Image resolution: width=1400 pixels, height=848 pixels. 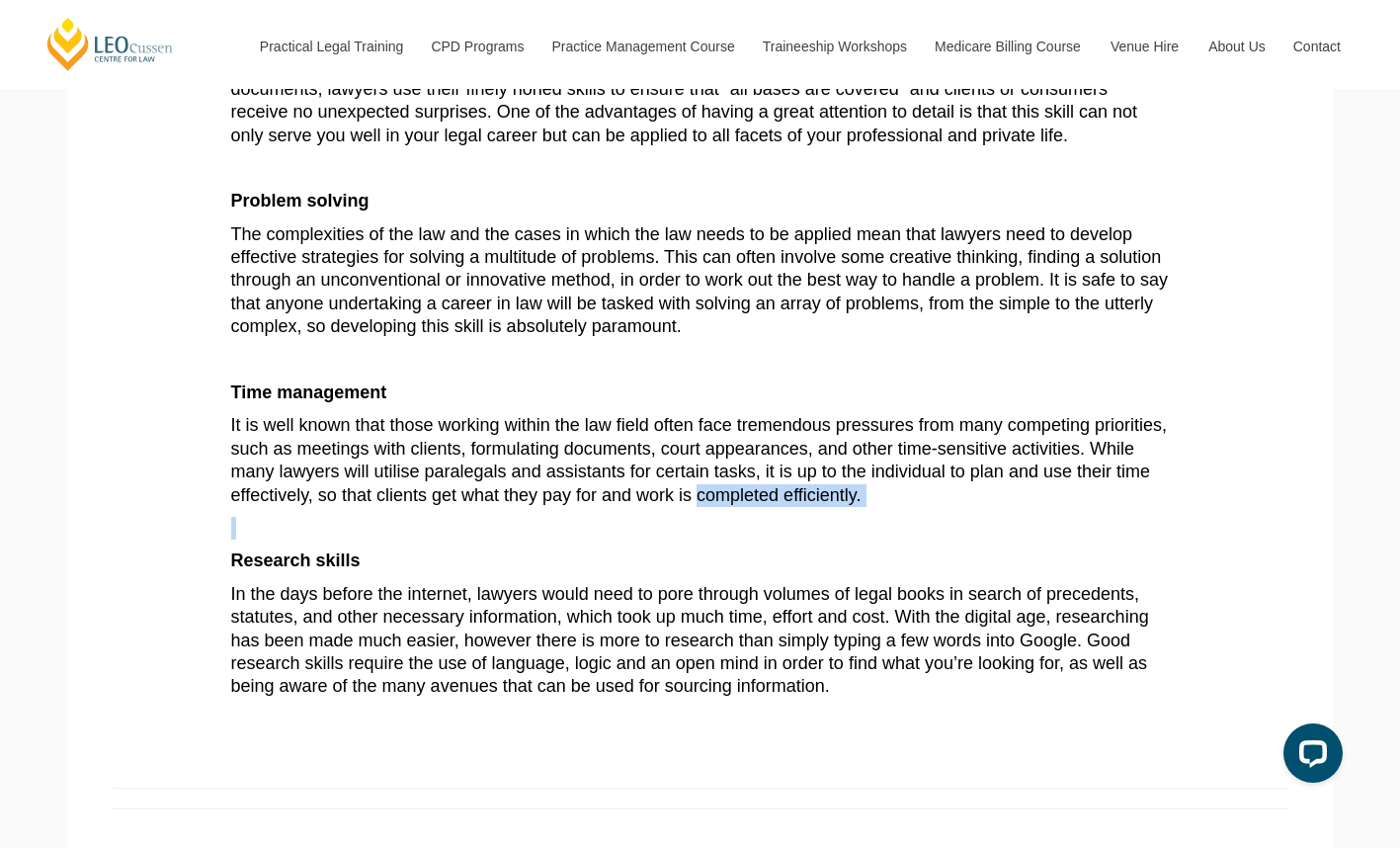 What do you see at coordinates (295, 560) in the screenshot?
I see `b: Research skills` at bounding box center [295, 560].